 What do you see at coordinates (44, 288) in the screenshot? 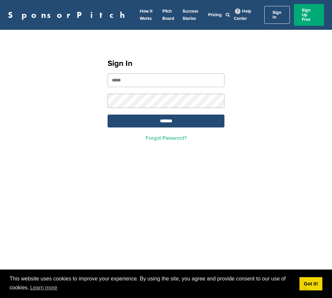
I see `a: learn more about cookies` at bounding box center [44, 288].